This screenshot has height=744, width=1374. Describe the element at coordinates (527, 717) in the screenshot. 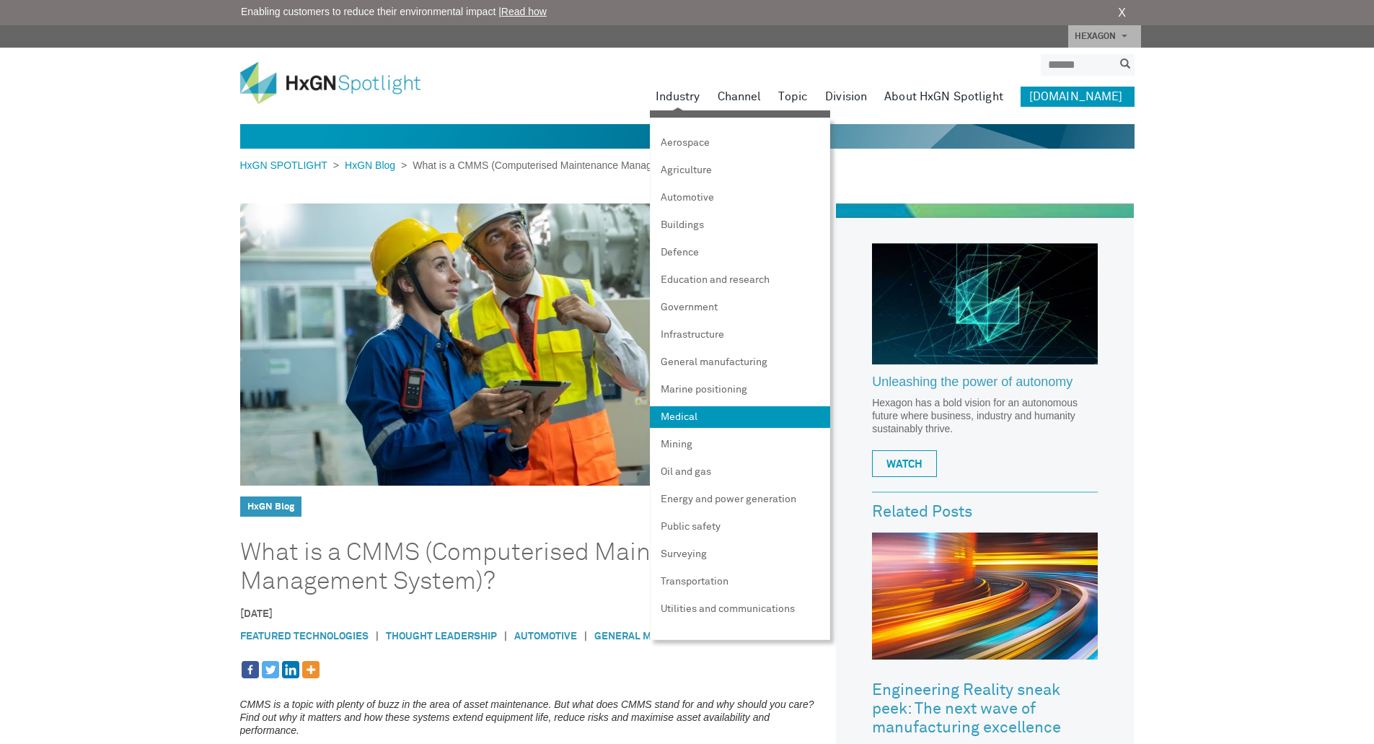

I see `em: CMMS is a topic with plenty of buzz in the area of asset maintenance. But what does CMMS stand fo...` at that location.